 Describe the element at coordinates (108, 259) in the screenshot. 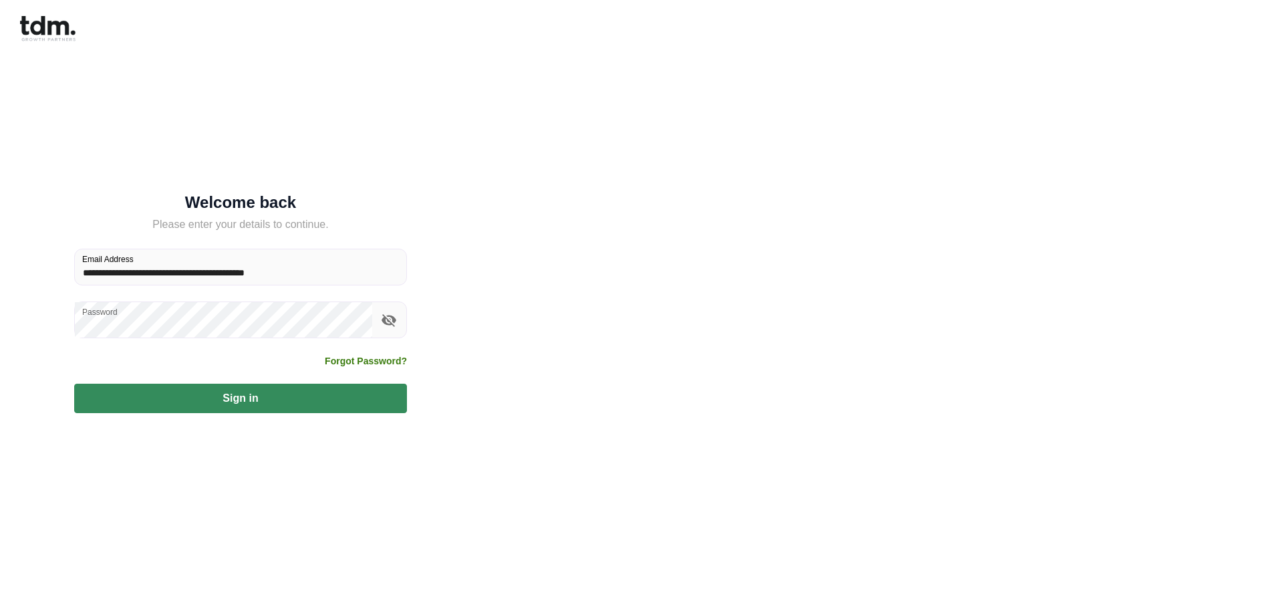

I see `label: Email Address` at that location.